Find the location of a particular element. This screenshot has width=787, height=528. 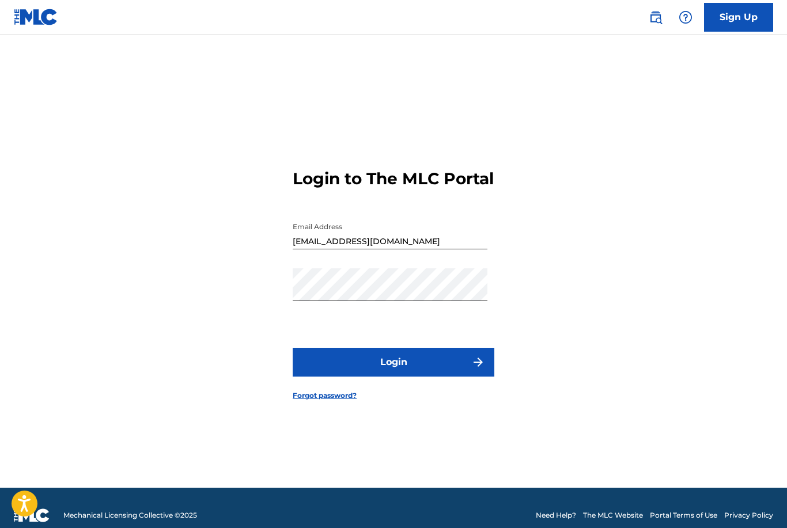

img: logo is located at coordinates (32, 516).